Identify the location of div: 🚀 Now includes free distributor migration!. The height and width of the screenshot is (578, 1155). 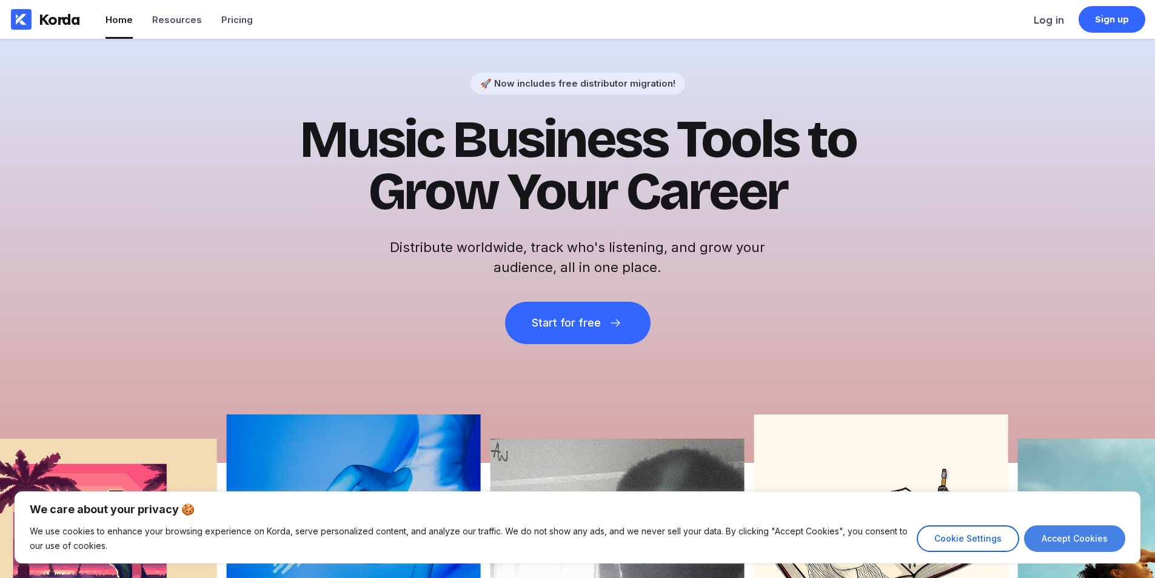
(578, 83).